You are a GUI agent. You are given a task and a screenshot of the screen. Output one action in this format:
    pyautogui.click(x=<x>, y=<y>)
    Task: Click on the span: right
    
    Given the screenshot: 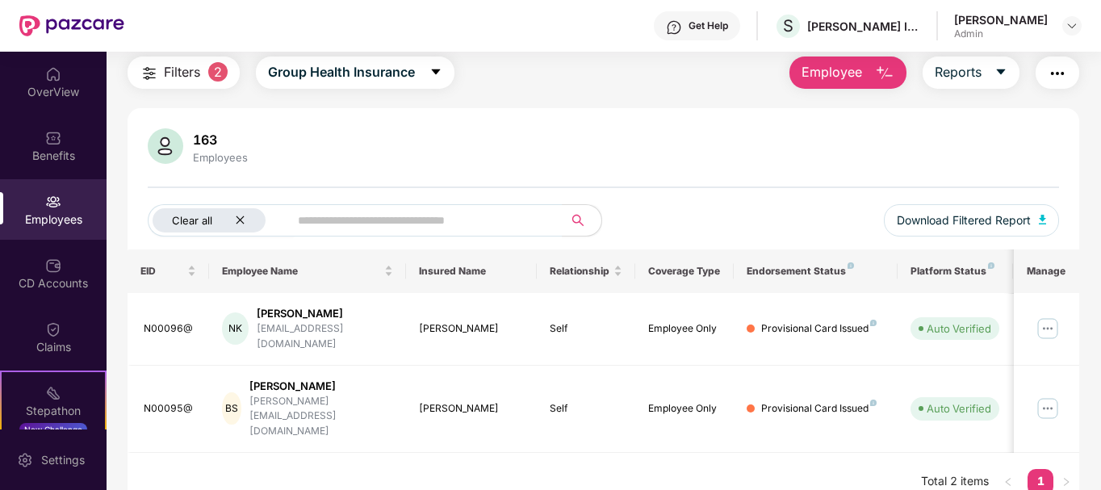 What is the action you would take?
    pyautogui.click(x=1066, y=482)
    